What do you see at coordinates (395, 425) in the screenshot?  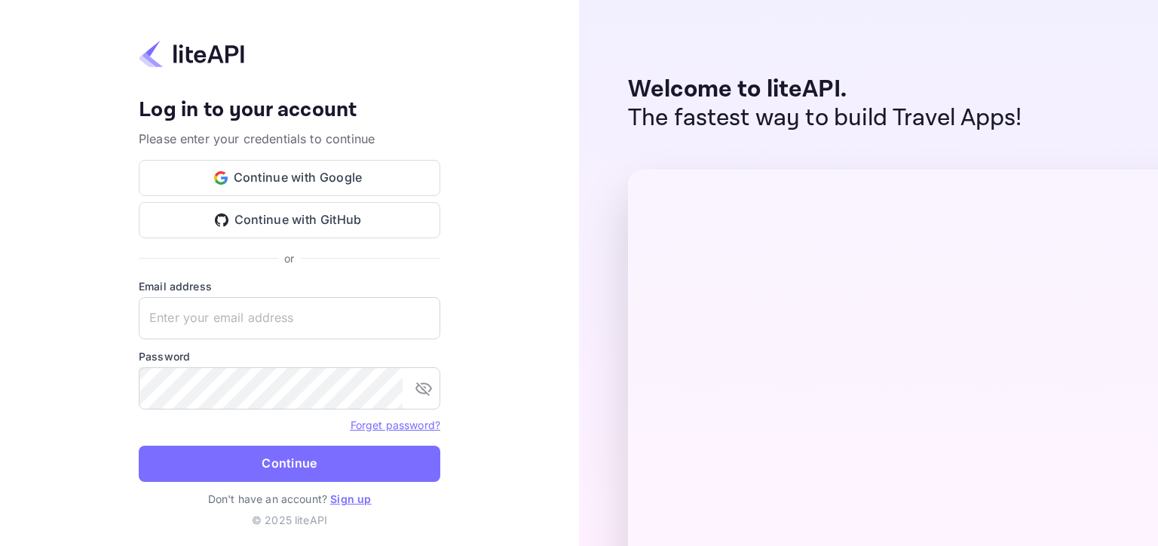 I see `a: Forget password?` at bounding box center [395, 425].